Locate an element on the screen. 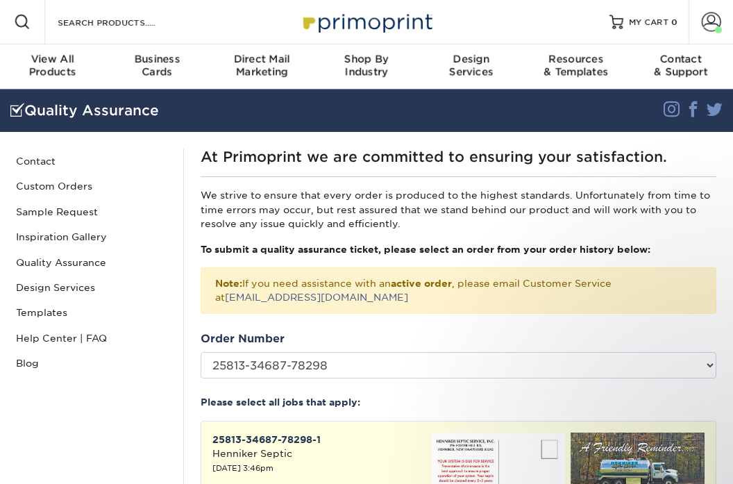 The height and width of the screenshot is (484, 733). div: Cards is located at coordinates (157, 65).